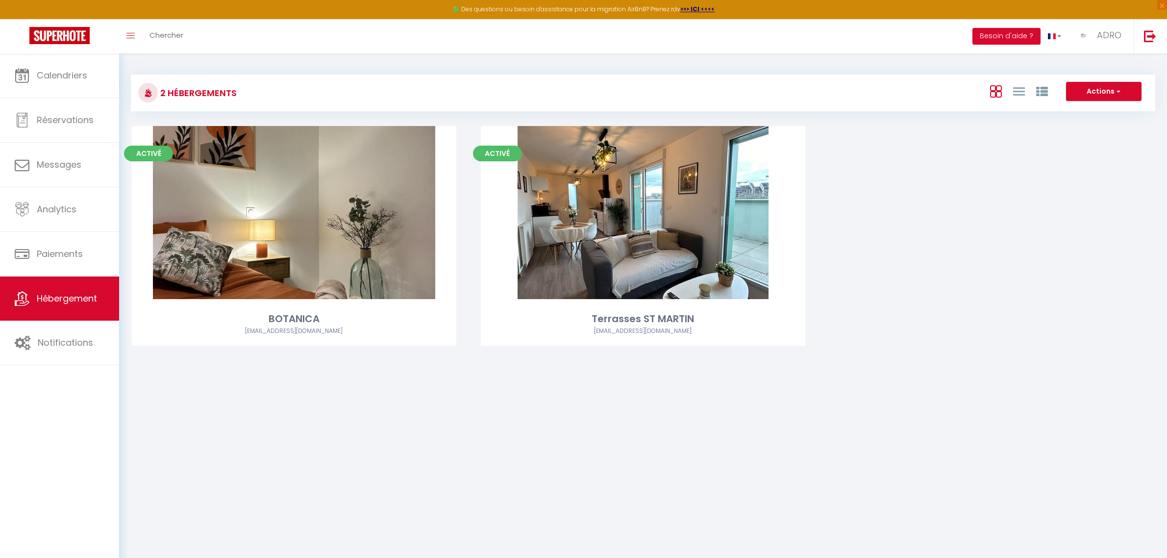  What do you see at coordinates (59, 35) in the screenshot?
I see `img: Super Booking` at bounding box center [59, 35].